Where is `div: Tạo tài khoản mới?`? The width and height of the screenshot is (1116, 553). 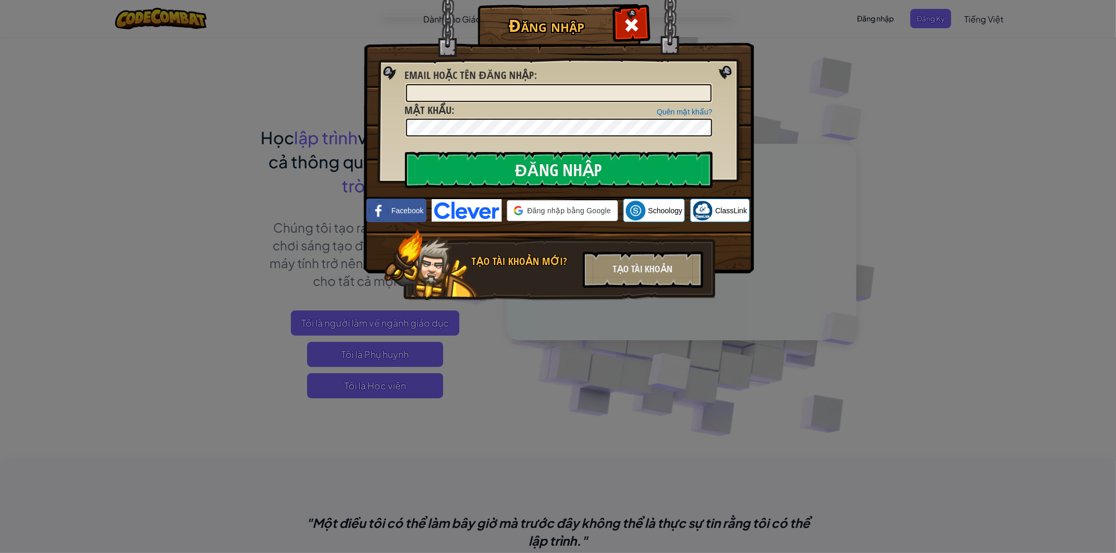 div: Tạo tài khoản mới? is located at coordinates (524, 262).